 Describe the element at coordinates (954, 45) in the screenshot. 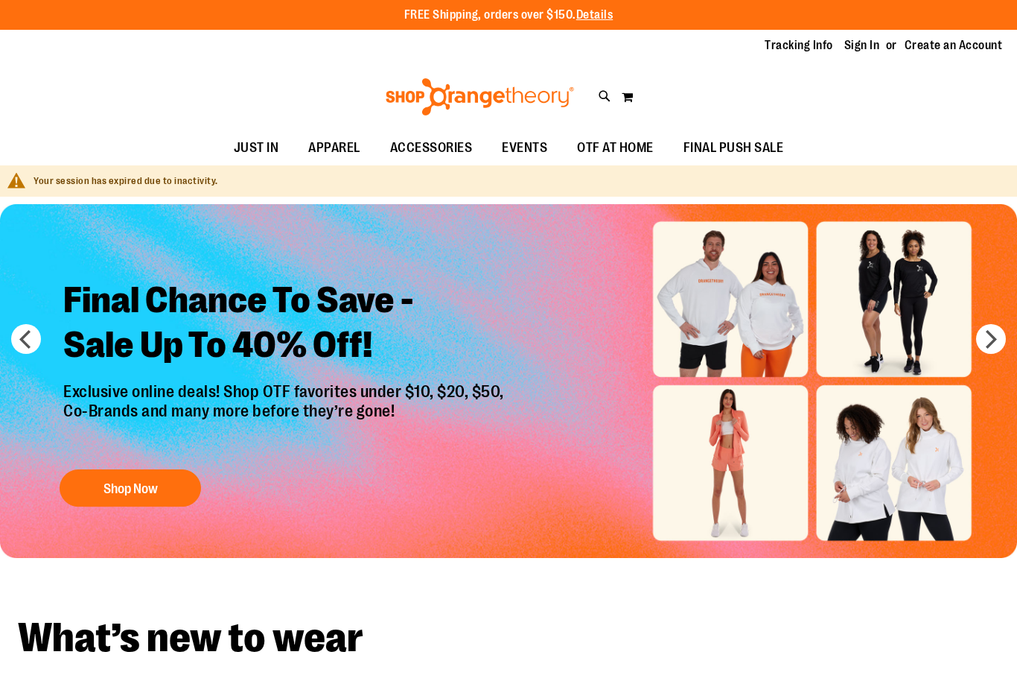

I see `a: Create an Account` at that location.